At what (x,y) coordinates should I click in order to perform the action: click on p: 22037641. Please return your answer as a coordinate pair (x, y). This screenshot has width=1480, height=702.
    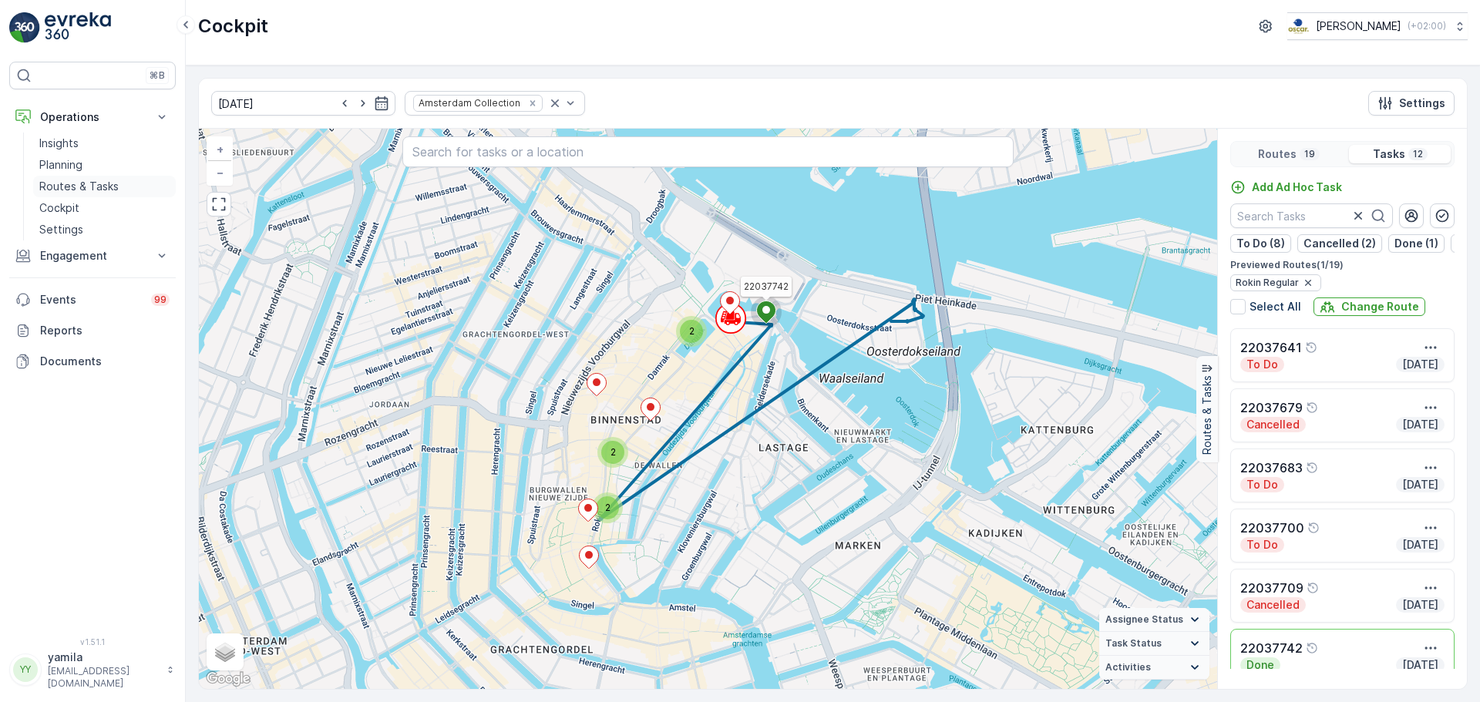
    Looking at the image, I should click on (1271, 348).